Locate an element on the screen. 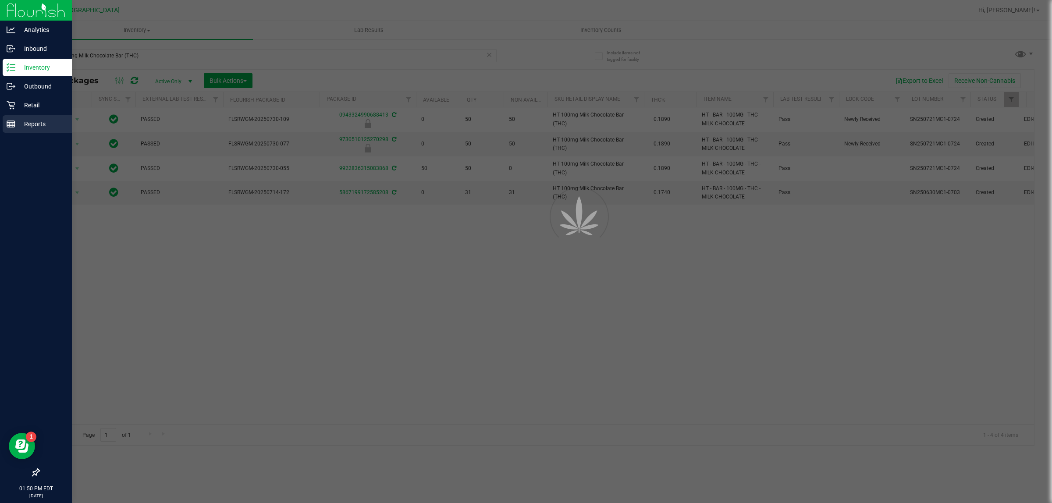 The height and width of the screenshot is (503, 1052). p: Retail is located at coordinates (42, 105).